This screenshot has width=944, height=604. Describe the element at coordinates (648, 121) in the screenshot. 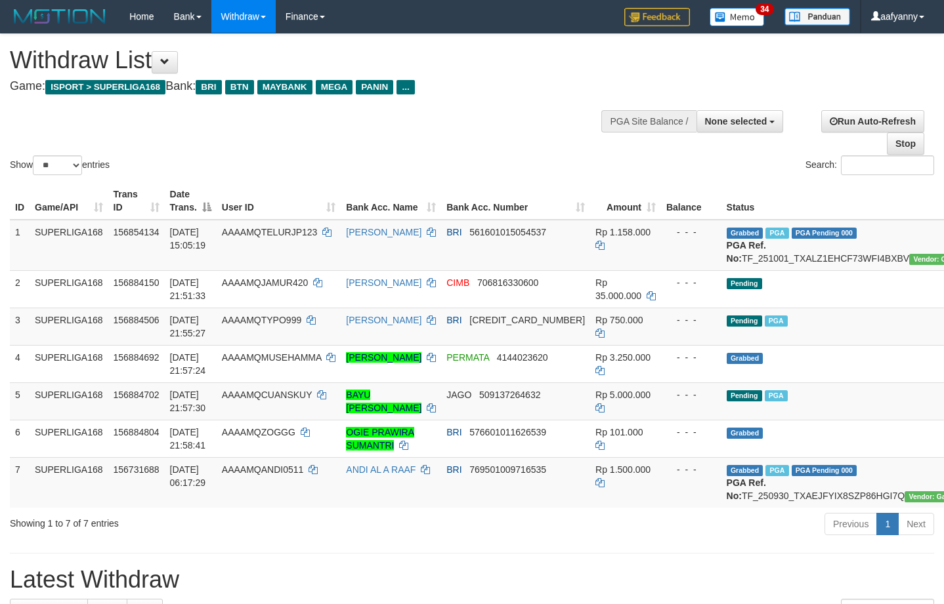

I see `div: PGA Site Balance /` at that location.